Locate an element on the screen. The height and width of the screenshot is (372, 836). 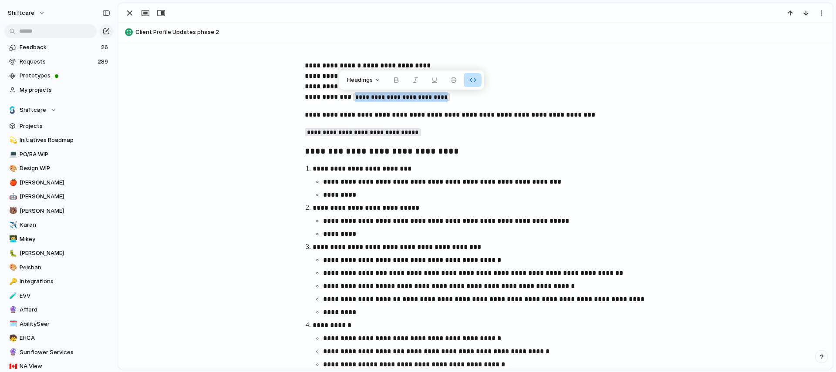
span: Prototypes is located at coordinates (65, 76).